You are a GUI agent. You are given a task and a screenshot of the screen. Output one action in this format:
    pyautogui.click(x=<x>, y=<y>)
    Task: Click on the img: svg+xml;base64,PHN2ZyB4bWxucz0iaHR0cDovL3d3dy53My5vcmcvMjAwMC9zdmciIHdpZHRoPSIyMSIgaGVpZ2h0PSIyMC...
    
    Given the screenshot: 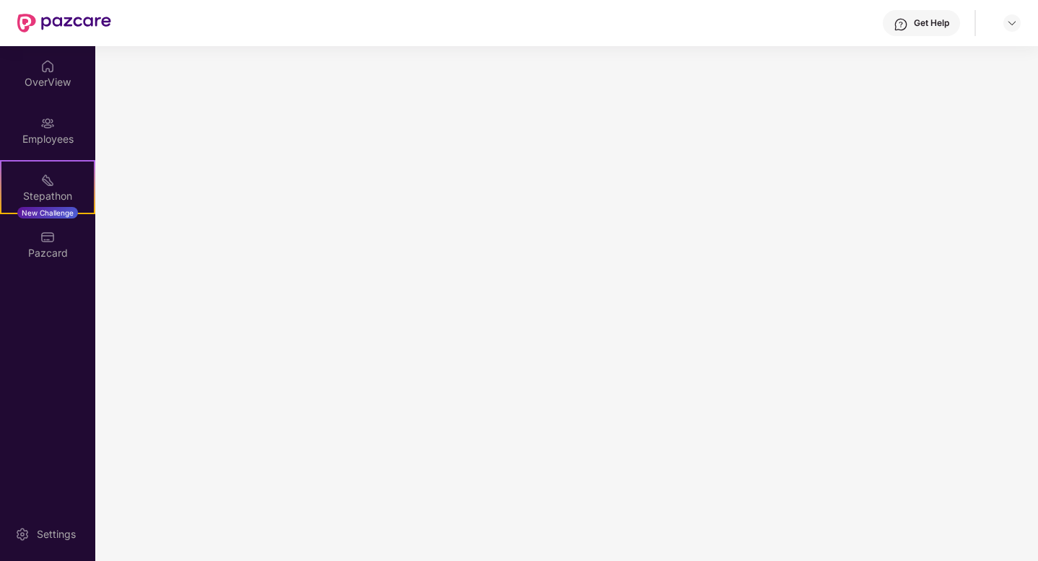 What is the action you would take?
    pyautogui.click(x=48, y=180)
    